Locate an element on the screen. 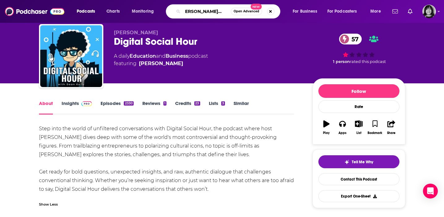  div: Search podcasts, credits, & more... is located at coordinates (229, 11).